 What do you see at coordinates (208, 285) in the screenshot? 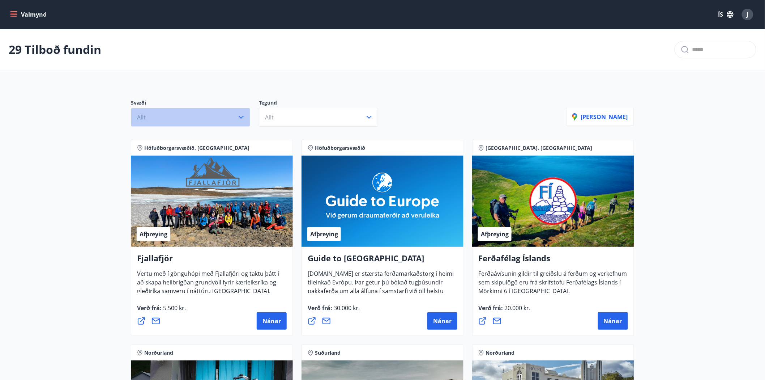
I see `span: Vertu með í gönguhópi með Fjallafjöri og taktu þátt í að skapa heilbrigðan grundvöll fyrir kærlei...` at bounding box center [208, 285].